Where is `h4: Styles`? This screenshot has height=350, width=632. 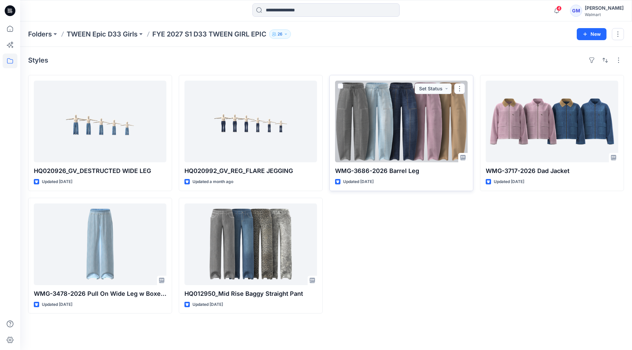 h4: Styles is located at coordinates (38, 60).